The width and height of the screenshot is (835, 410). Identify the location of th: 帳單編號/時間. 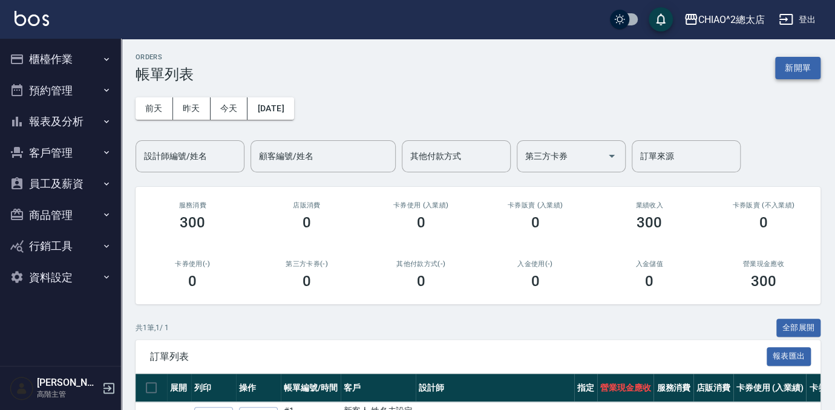
(310, 388).